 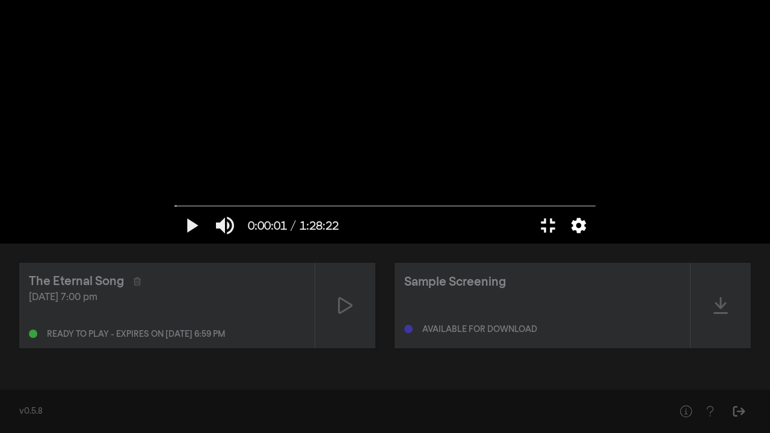 What do you see at coordinates (739, 412) in the screenshot?
I see `button: Sign Out` at bounding box center [739, 412].